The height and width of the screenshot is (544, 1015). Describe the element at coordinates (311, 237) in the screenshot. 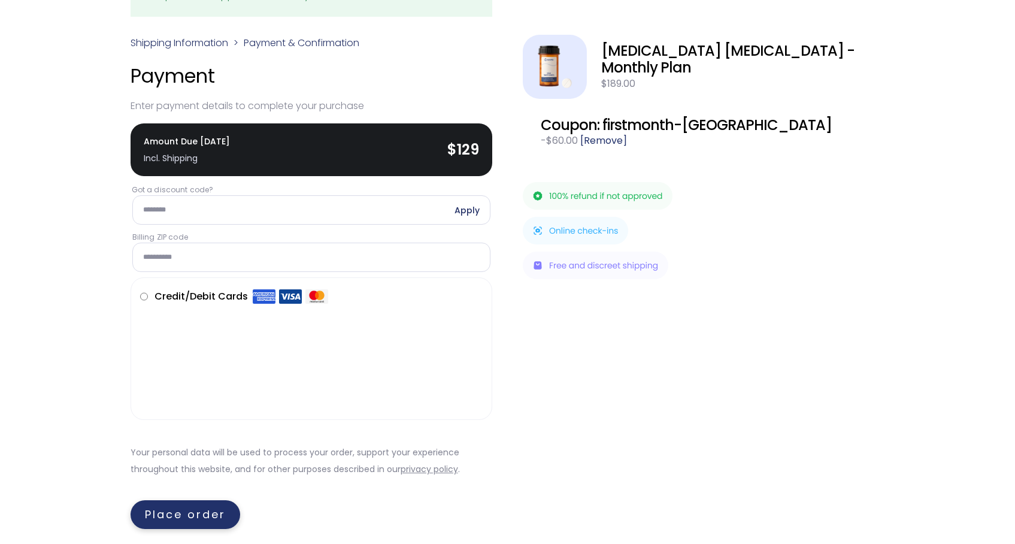

I see `label: Billing ZIP code` at that location.